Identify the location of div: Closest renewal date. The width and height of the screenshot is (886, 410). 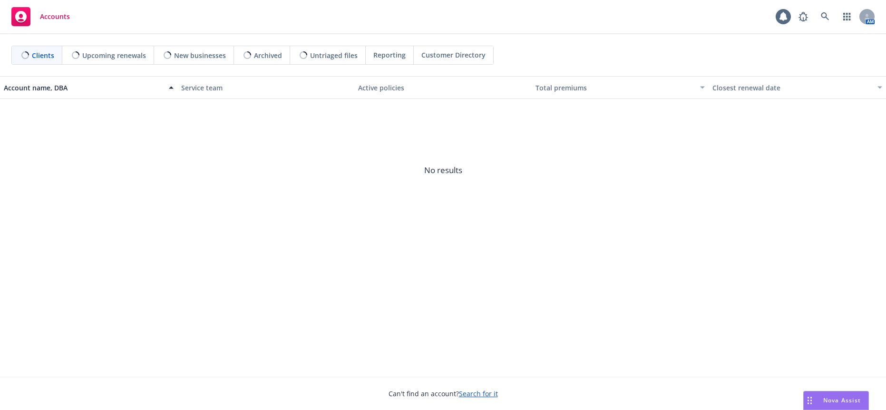
(792, 88).